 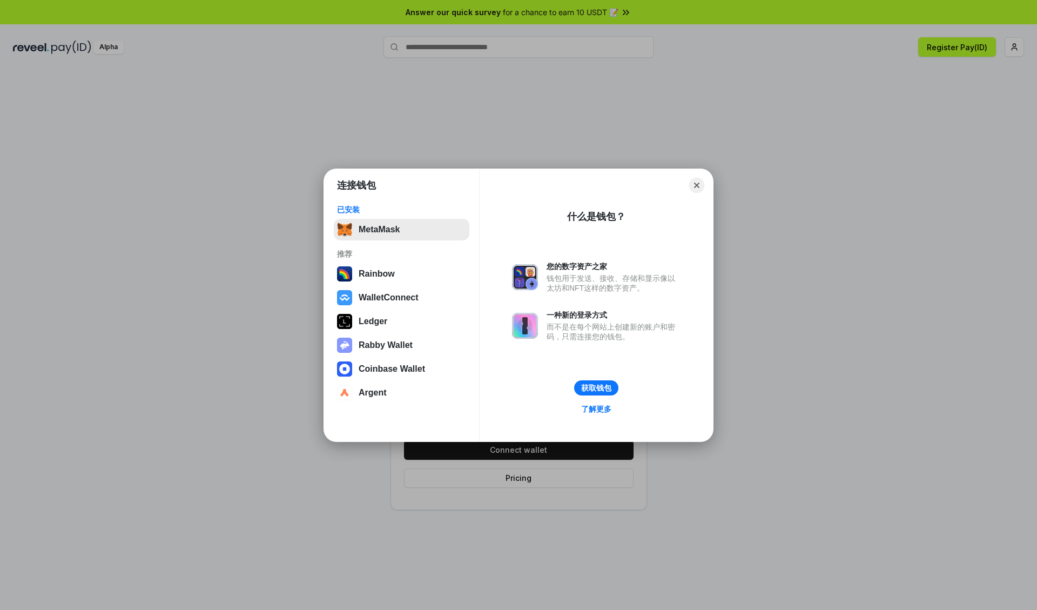 I want to click on div: Argent, so click(x=373, y=393).